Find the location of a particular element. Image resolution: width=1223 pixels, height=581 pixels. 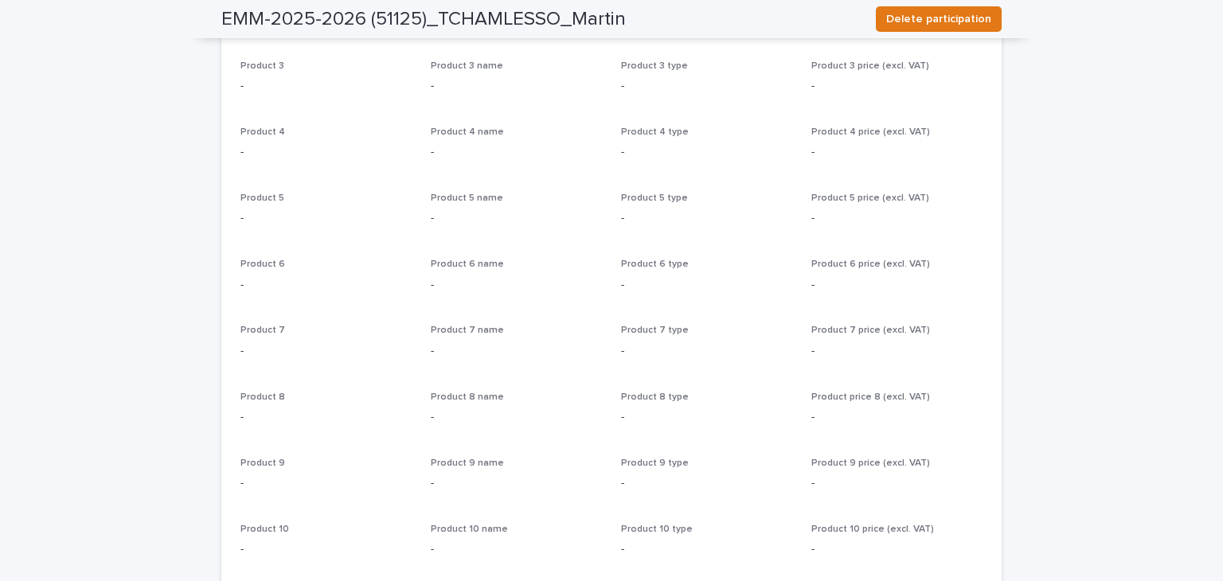

span: Product 7 is located at coordinates (263, 330).